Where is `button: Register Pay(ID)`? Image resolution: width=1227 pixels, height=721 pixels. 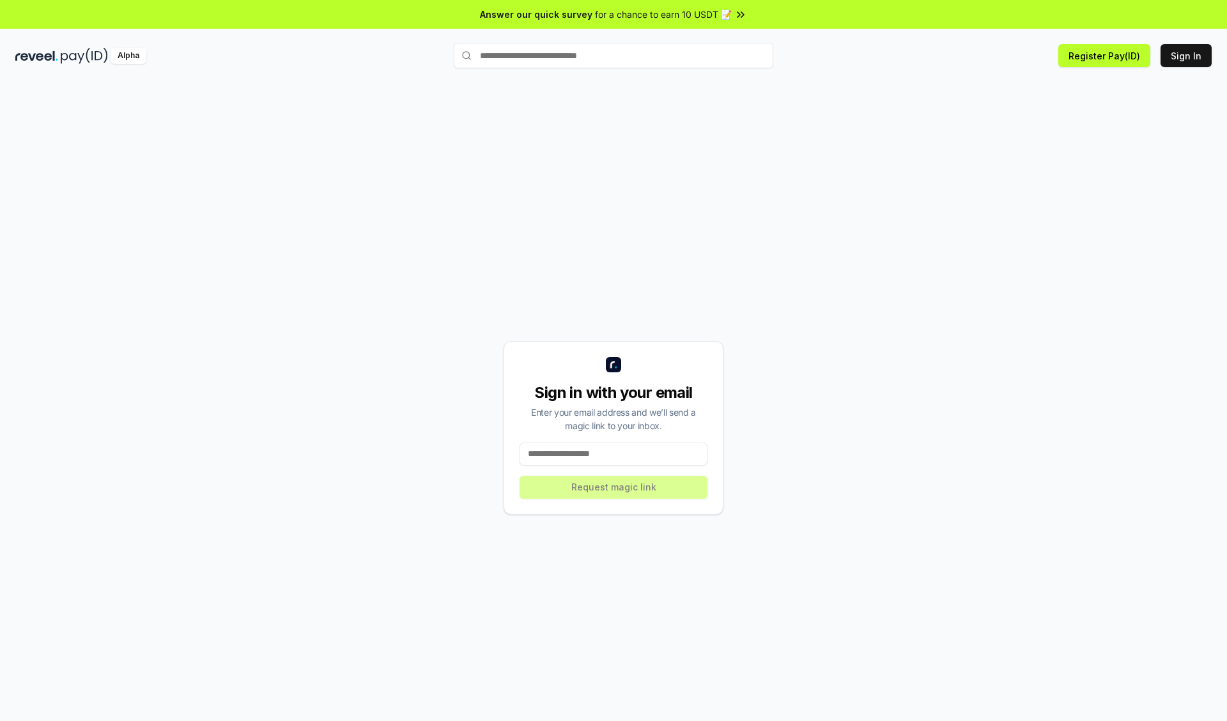
button: Register Pay(ID) is located at coordinates (1104, 56).